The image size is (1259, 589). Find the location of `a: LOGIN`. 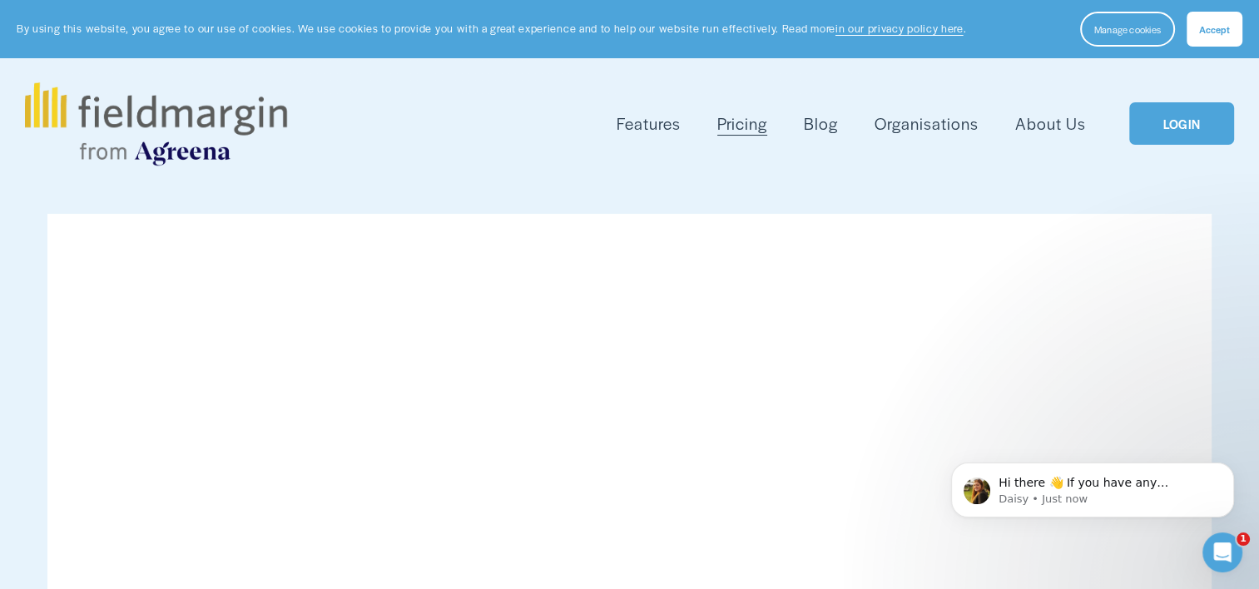

a: LOGIN is located at coordinates (1182, 123).